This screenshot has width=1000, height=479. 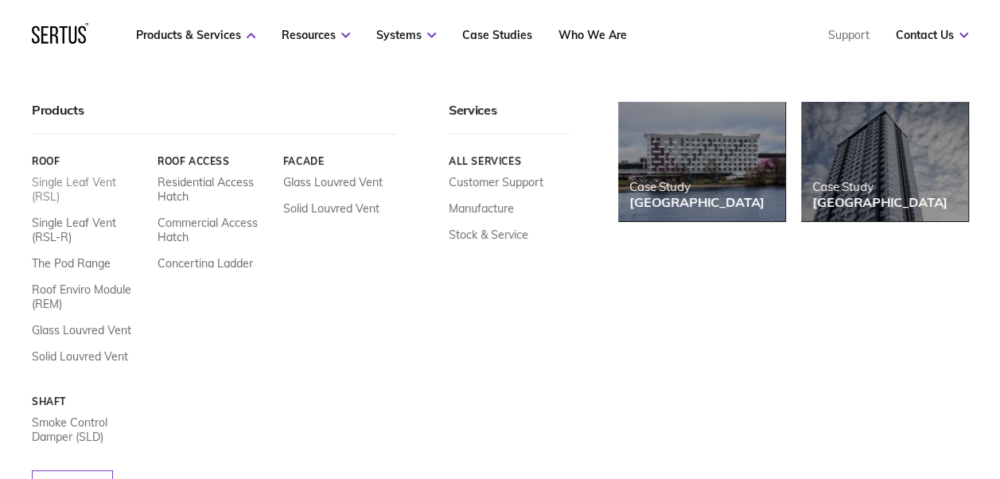 What do you see at coordinates (88, 297) in the screenshot?
I see `a: Roof Enviro Module (REM)` at bounding box center [88, 297].